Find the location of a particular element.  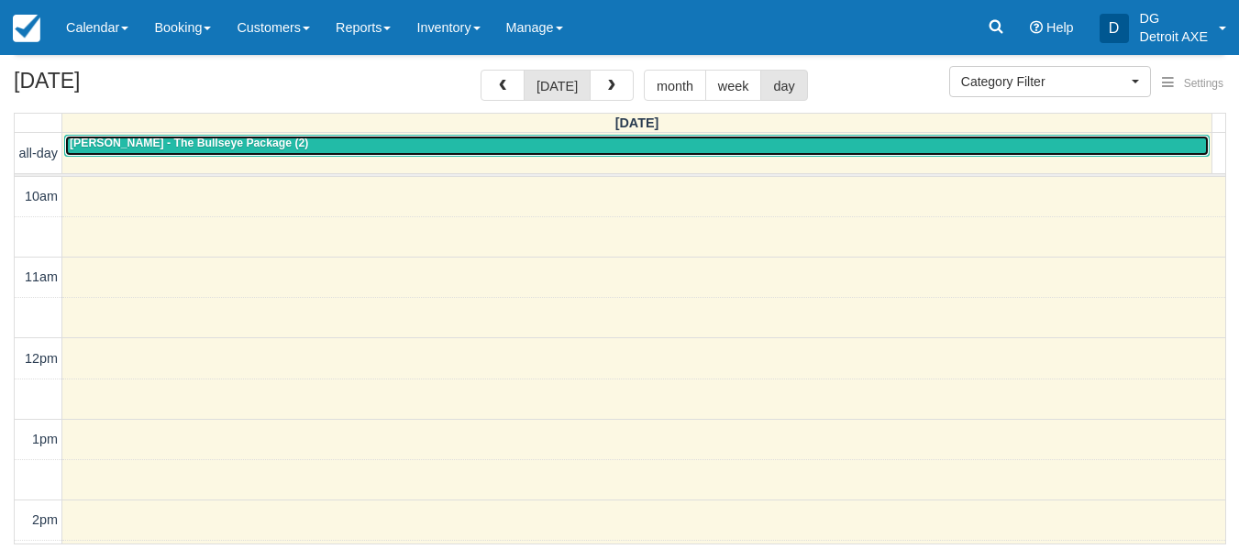

button: month is located at coordinates (675, 85).